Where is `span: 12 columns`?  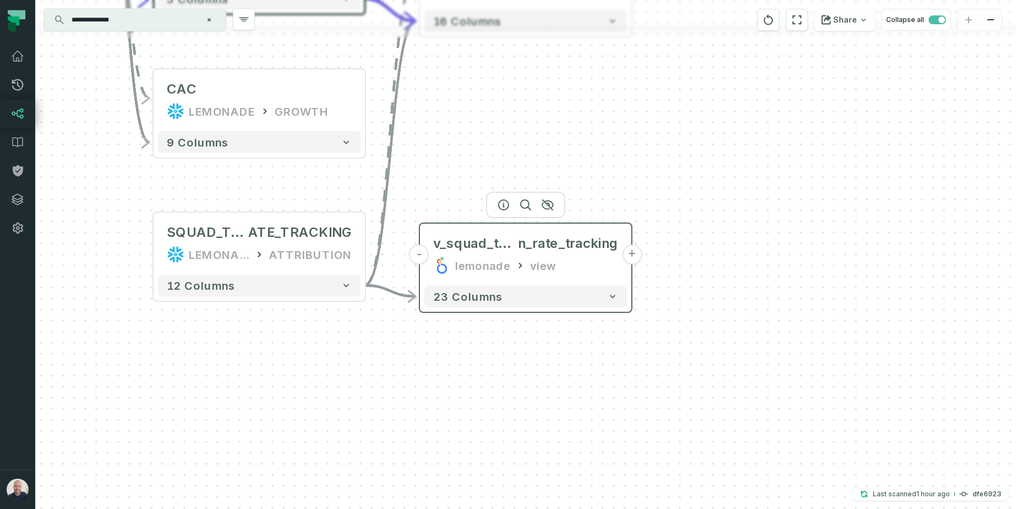 span: 12 columns is located at coordinates (201, 285).